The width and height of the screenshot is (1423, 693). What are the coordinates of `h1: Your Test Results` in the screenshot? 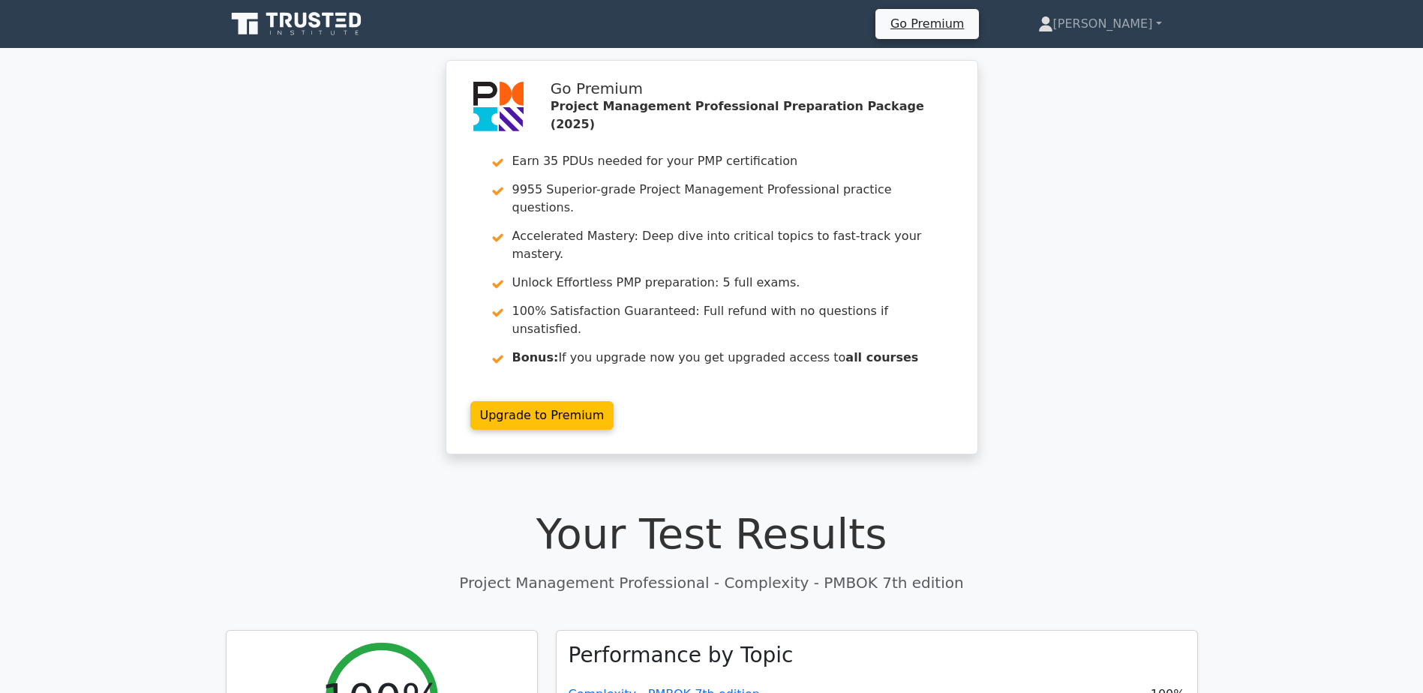 It's located at (712, 533).